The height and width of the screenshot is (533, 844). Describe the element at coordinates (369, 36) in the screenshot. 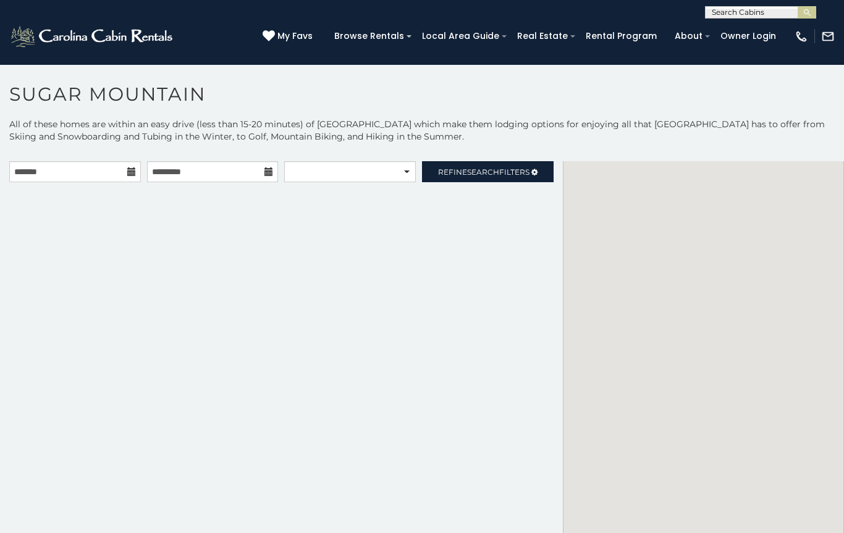

I see `a: Browse Rentals` at that location.